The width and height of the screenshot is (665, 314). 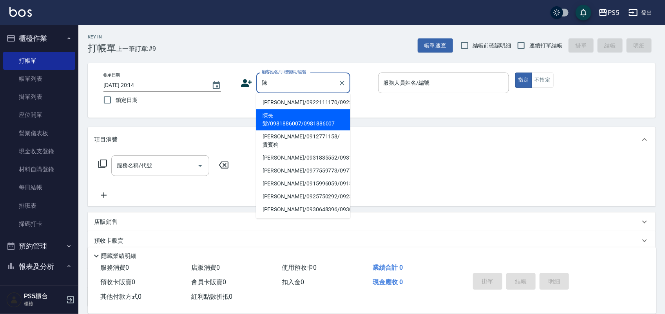 What do you see at coordinates (583, 13) in the screenshot?
I see `button: save` at bounding box center [583, 13].